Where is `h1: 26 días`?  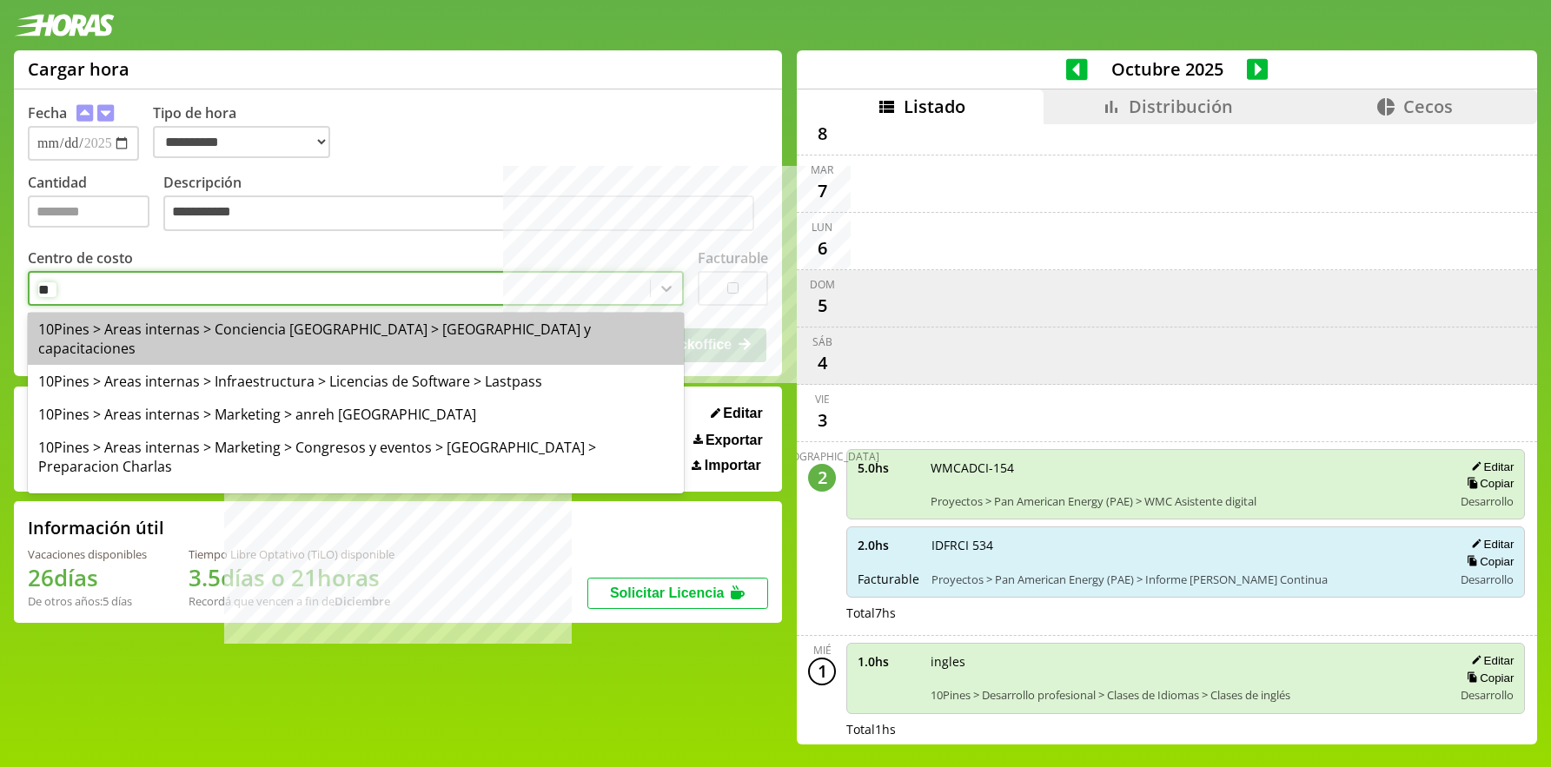 h1: 26 días is located at coordinates (87, 578).